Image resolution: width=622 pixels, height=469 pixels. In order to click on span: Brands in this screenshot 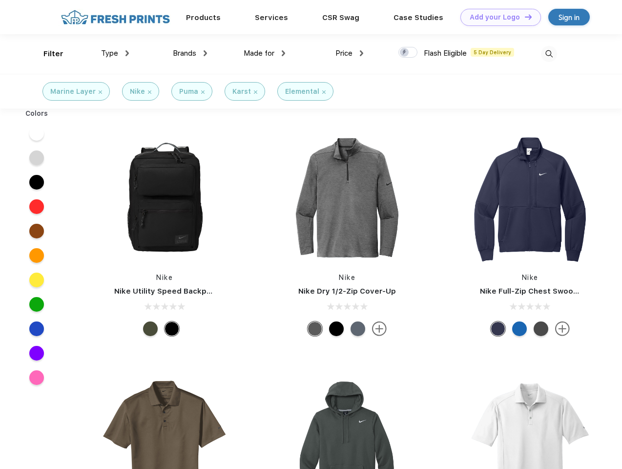, I will do `click(185, 53)`.